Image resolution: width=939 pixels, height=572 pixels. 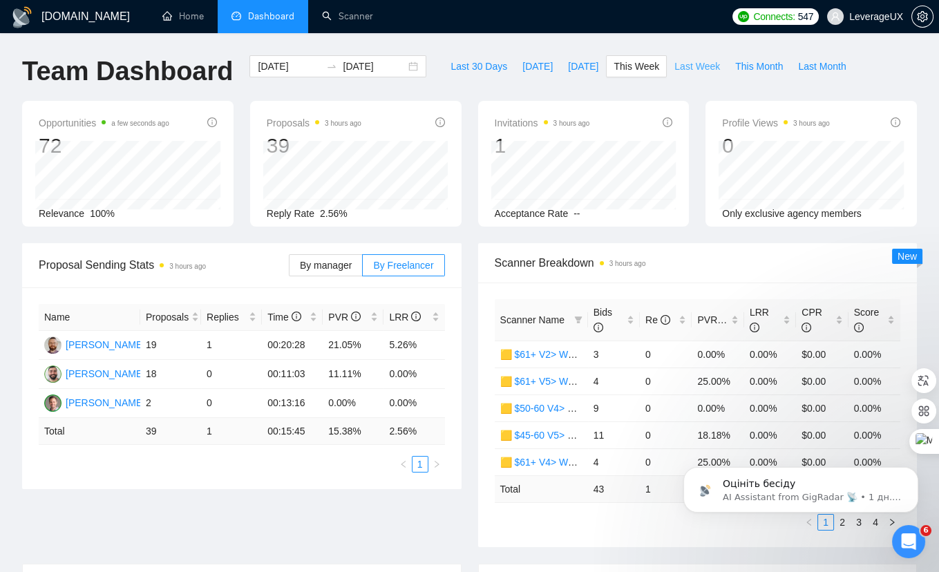 I want to click on td: 25.00%, so click(x=717, y=381).